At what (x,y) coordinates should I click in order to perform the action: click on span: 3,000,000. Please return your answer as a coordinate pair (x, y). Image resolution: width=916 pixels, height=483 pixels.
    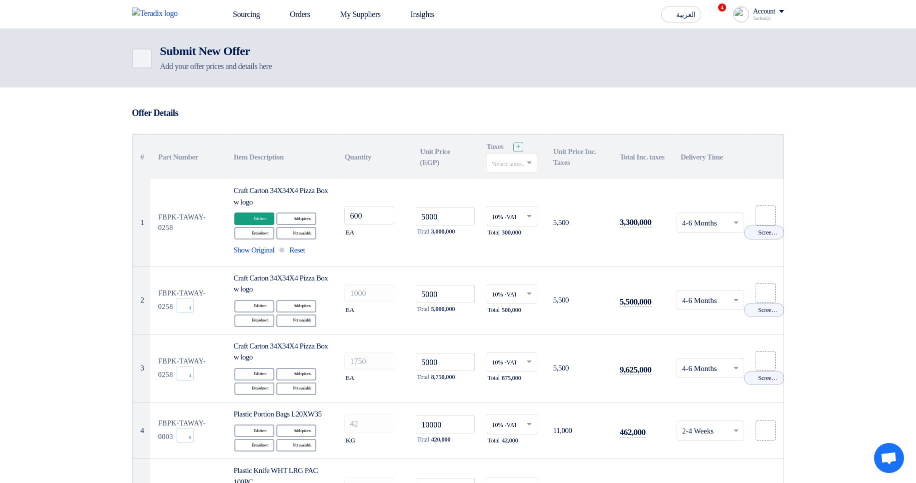
    Looking at the image, I should click on (443, 231).